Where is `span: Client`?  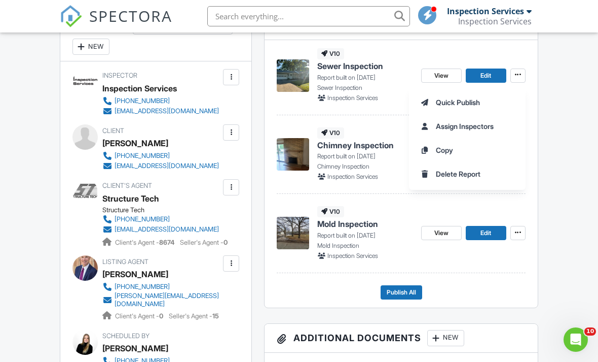 span: Client is located at coordinates (113, 130).